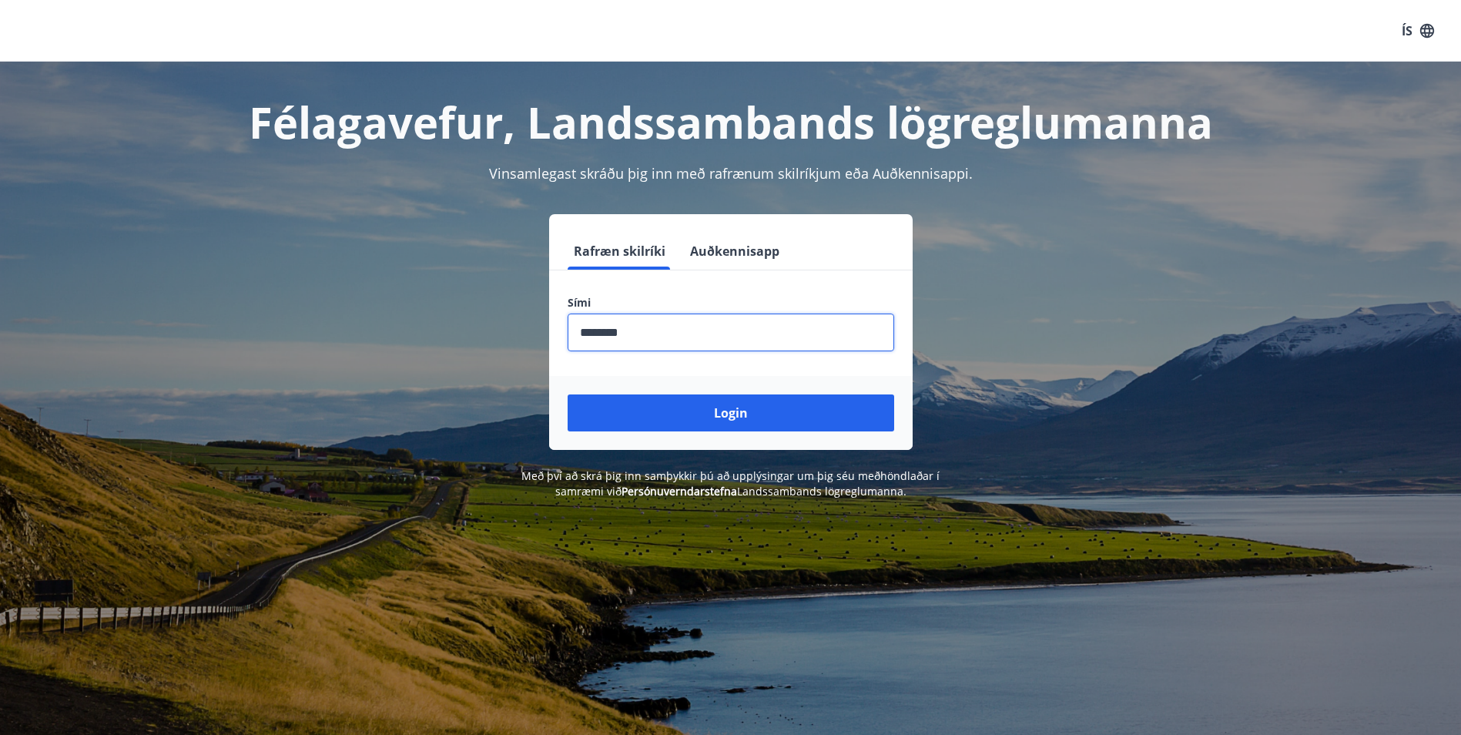 The height and width of the screenshot is (735, 1461). Describe the element at coordinates (731, 303) in the screenshot. I see `label: Sími` at that location.